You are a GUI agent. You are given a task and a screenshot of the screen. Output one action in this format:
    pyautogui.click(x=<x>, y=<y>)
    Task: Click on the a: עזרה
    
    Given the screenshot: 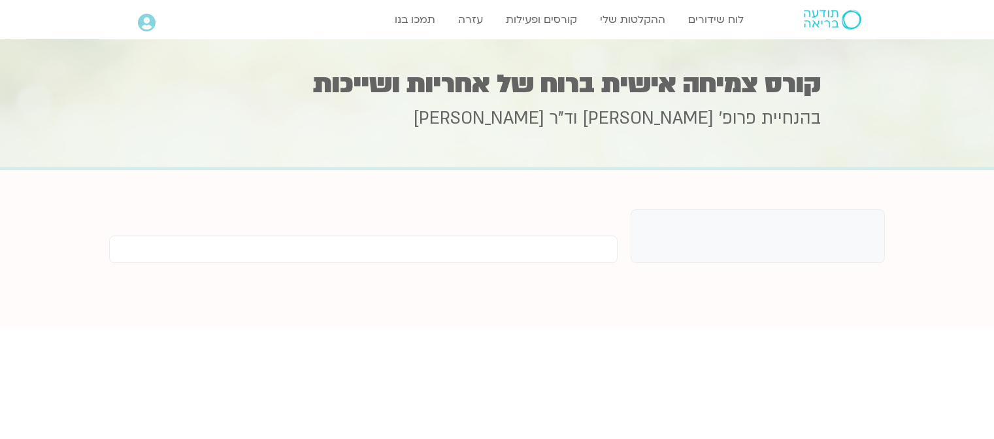 What is the action you would take?
    pyautogui.click(x=471, y=20)
    